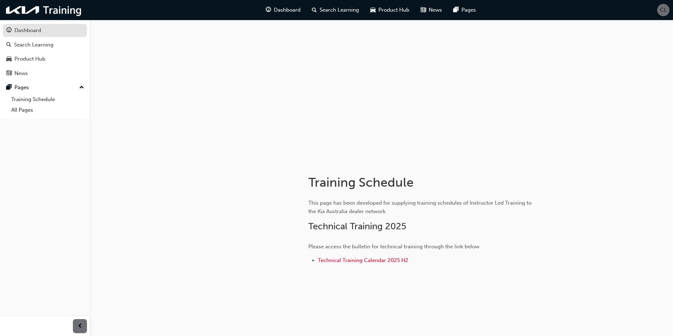 This screenshot has height=336, width=673. I want to click on div: Dashboard, so click(28, 30).